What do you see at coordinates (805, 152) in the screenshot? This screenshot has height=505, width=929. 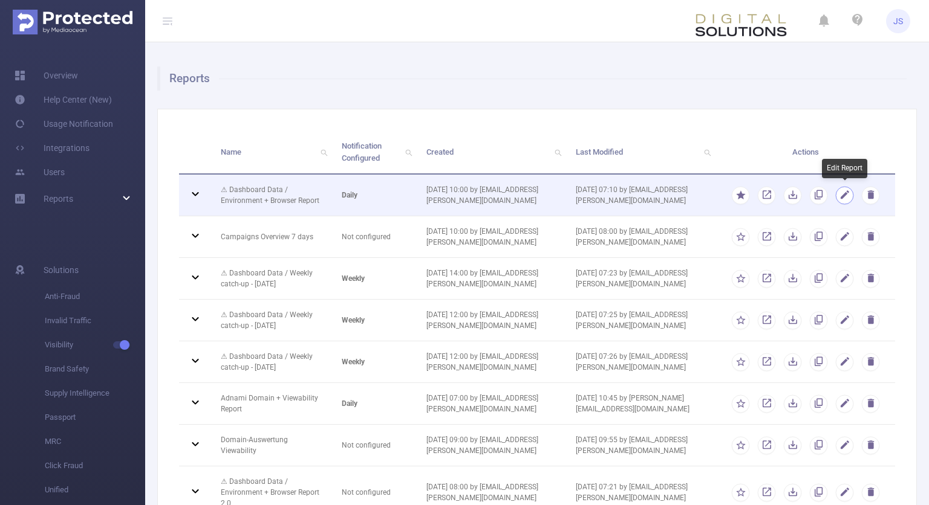 I see `span: Actions` at bounding box center [805, 152].